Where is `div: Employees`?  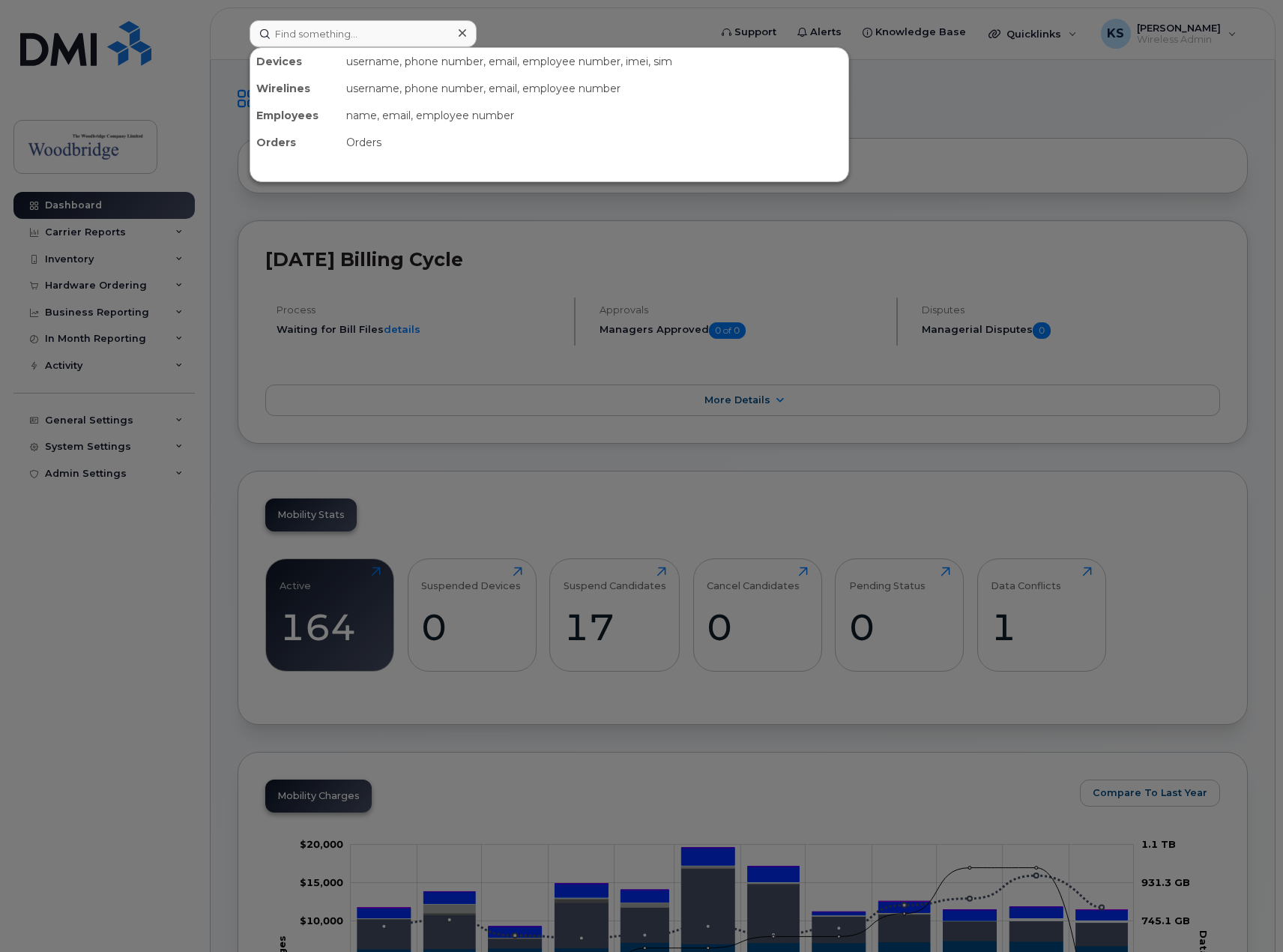 div: Employees is located at coordinates (295, 115).